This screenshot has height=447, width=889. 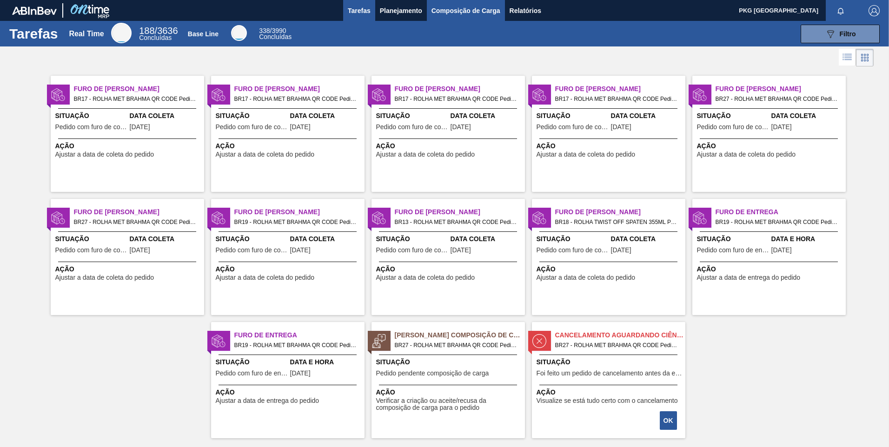 I want to click on span: Furo de Entrega, so click(x=781, y=212).